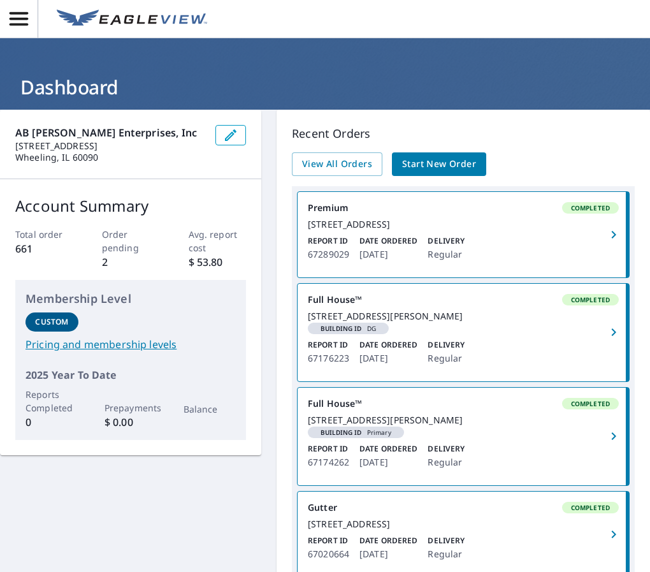 This screenshot has height=572, width=650. I want to click on p: 0, so click(52, 422).